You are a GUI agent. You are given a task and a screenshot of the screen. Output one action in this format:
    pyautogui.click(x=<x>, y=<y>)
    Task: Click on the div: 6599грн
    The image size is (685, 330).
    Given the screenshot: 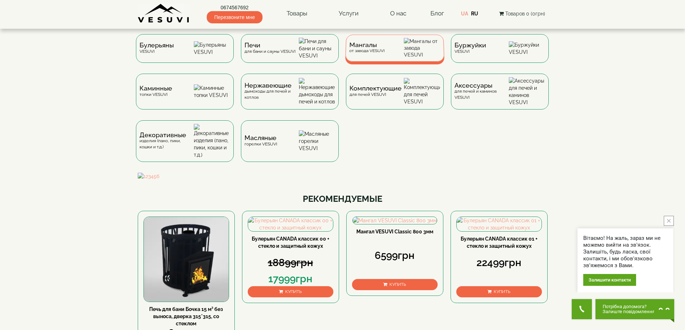 What is the action you would take?
    pyautogui.click(x=395, y=256)
    